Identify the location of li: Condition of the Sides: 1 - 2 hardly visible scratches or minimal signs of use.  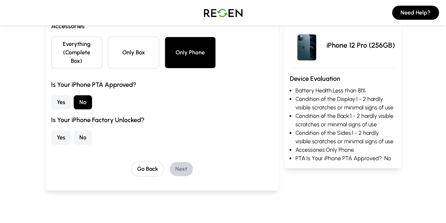
(345, 137).